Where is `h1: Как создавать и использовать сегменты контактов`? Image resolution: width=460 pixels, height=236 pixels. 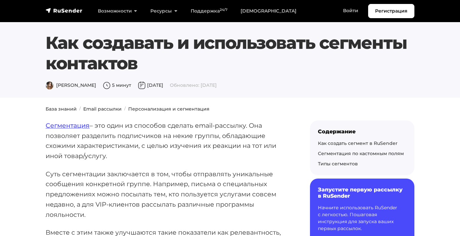
h1: Как создавать и использовать сегменты контактов is located at coordinates (230, 53).